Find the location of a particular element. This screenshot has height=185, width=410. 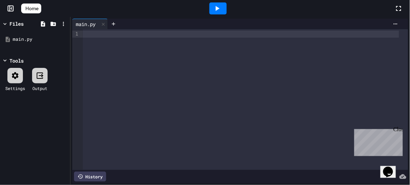

div: History is located at coordinates (90, 177).